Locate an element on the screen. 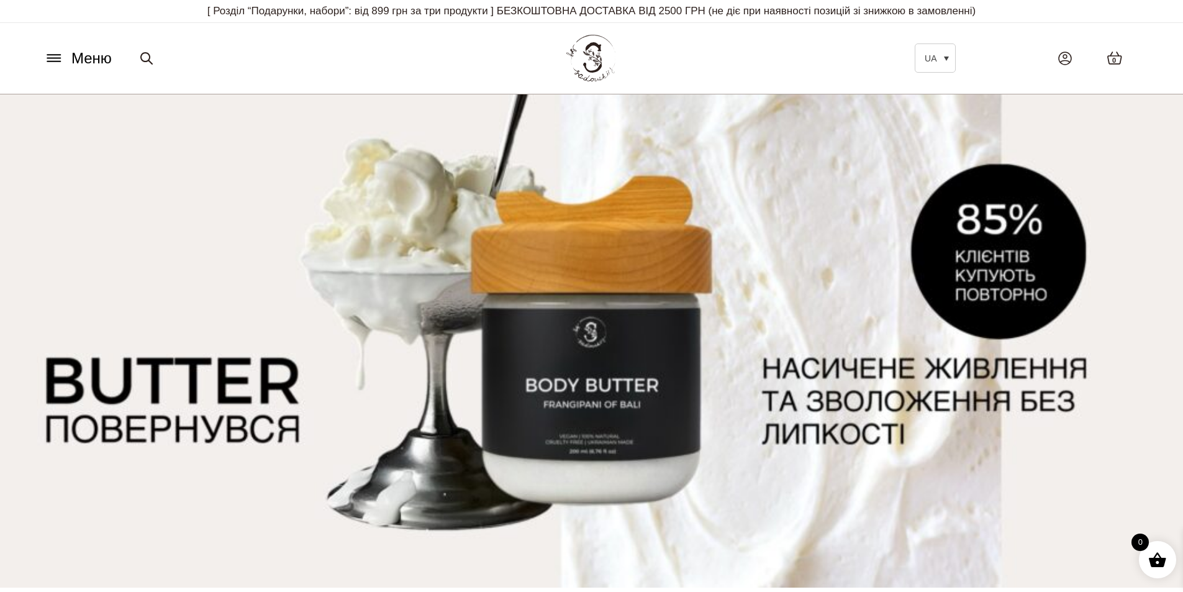 This screenshot has height=592, width=1183. span: UA is located at coordinates (930, 58).